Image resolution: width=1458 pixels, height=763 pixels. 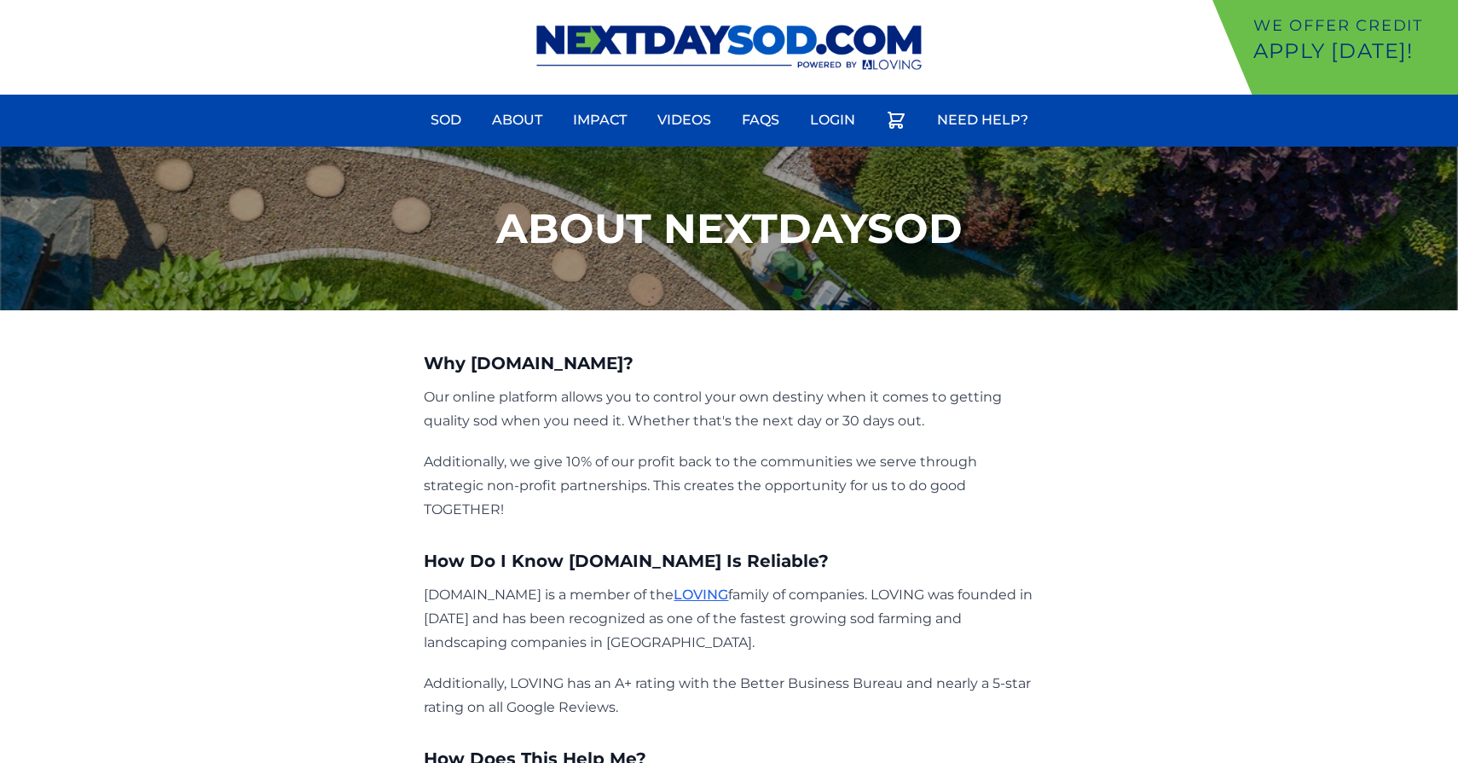 I want to click on a: Videos, so click(x=684, y=120).